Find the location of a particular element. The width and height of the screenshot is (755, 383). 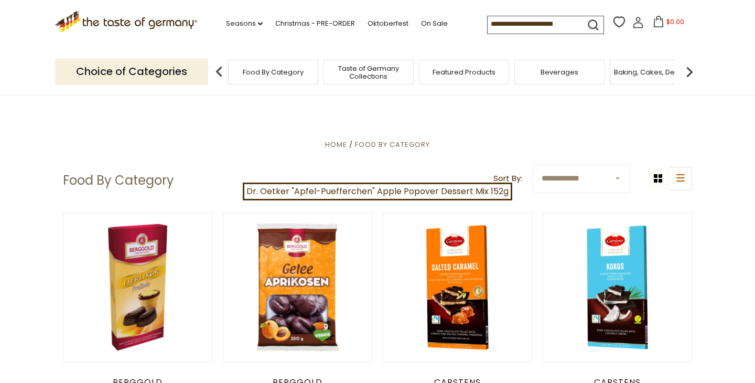

img: next arrow is located at coordinates (690, 72).